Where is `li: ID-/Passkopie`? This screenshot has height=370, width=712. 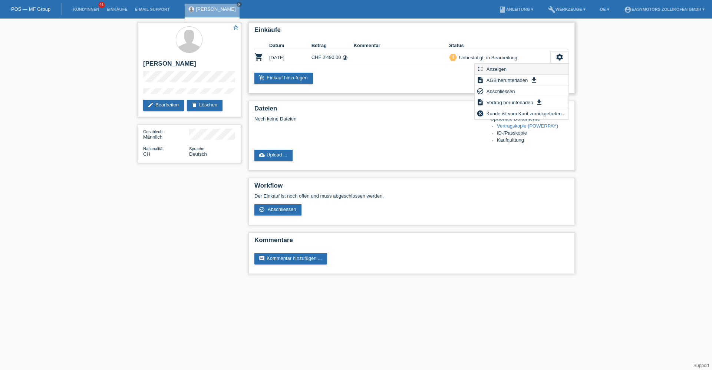
li: ID-/Passkopie is located at coordinates (533, 133).